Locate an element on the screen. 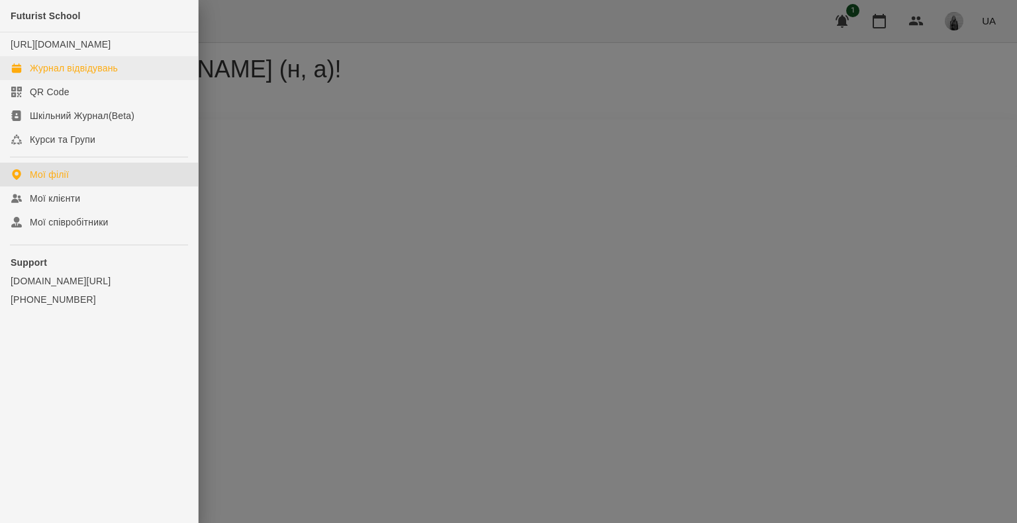  div: Журнал відвідувань is located at coordinates (73, 68).